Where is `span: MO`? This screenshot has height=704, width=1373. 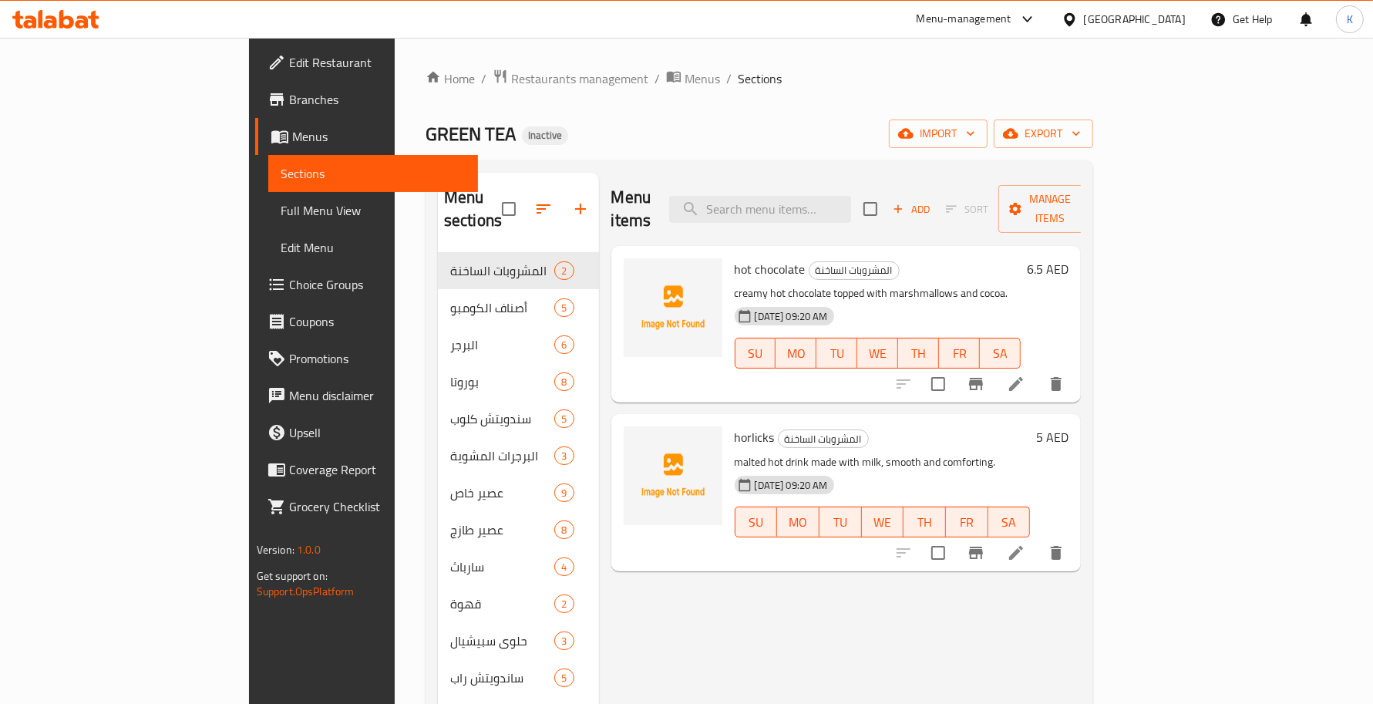
span: MO is located at coordinates (798, 522).